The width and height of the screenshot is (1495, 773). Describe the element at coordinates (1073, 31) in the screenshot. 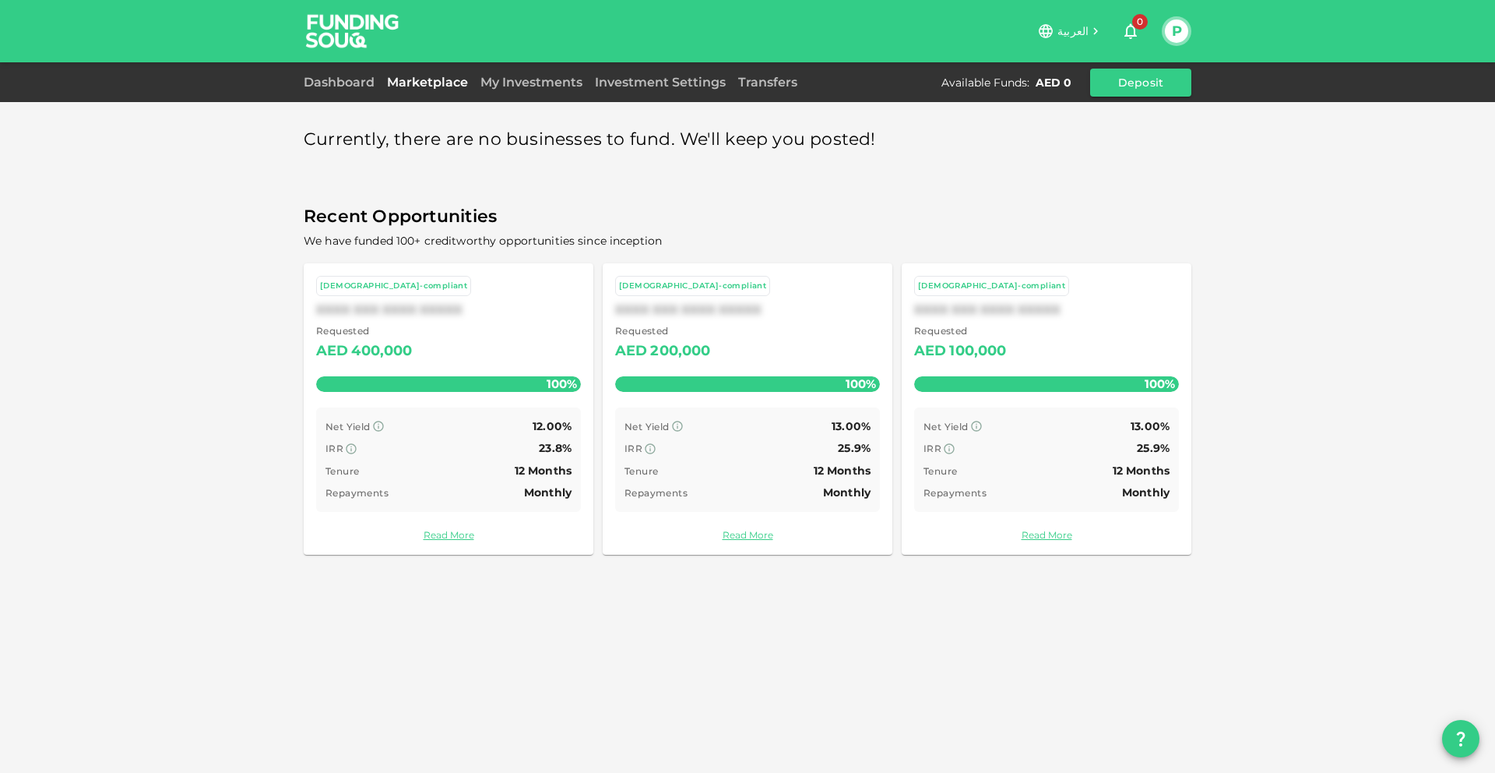

I see `span: العربية` at that location.